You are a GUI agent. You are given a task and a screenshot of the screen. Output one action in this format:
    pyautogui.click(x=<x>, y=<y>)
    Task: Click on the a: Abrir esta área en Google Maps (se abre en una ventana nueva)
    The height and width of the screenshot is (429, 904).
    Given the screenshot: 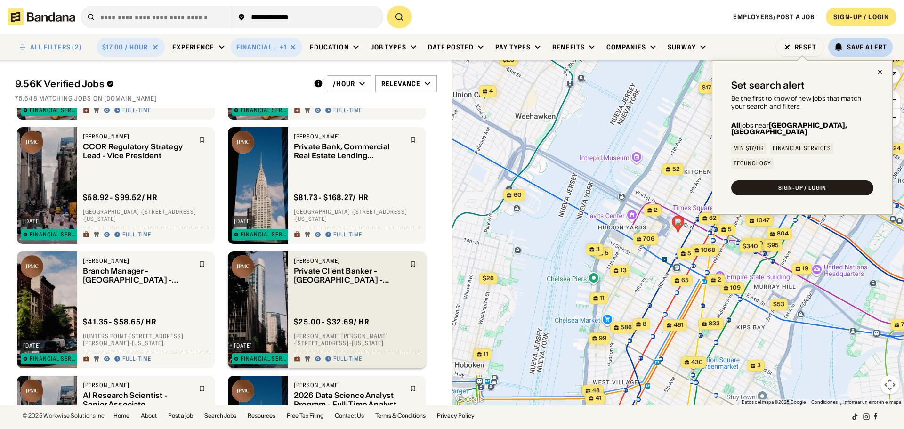 What is the action you would take?
    pyautogui.click(x=470, y=399)
    